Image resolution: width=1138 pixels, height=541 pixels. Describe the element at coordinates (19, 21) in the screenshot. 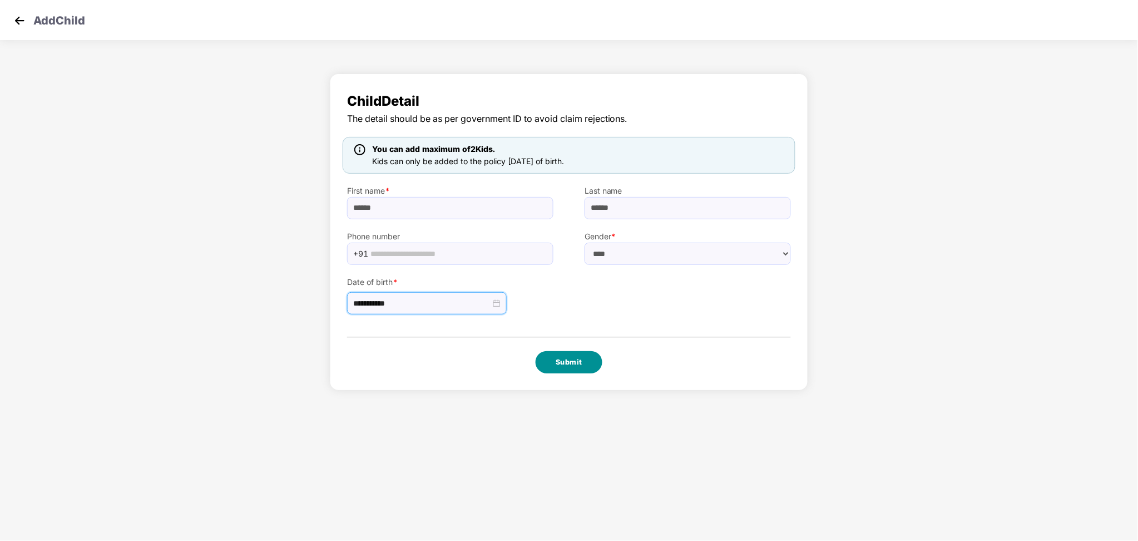

I see `img: svg+xml;base64,PHN2ZyB4bWxucz0iaHR0cDovL3d3dy53My5vcmcvMjAwMC9zdmciIHdpZHRoPSIzMCIgaGVpZ2h0PSIzMC...` at that location.